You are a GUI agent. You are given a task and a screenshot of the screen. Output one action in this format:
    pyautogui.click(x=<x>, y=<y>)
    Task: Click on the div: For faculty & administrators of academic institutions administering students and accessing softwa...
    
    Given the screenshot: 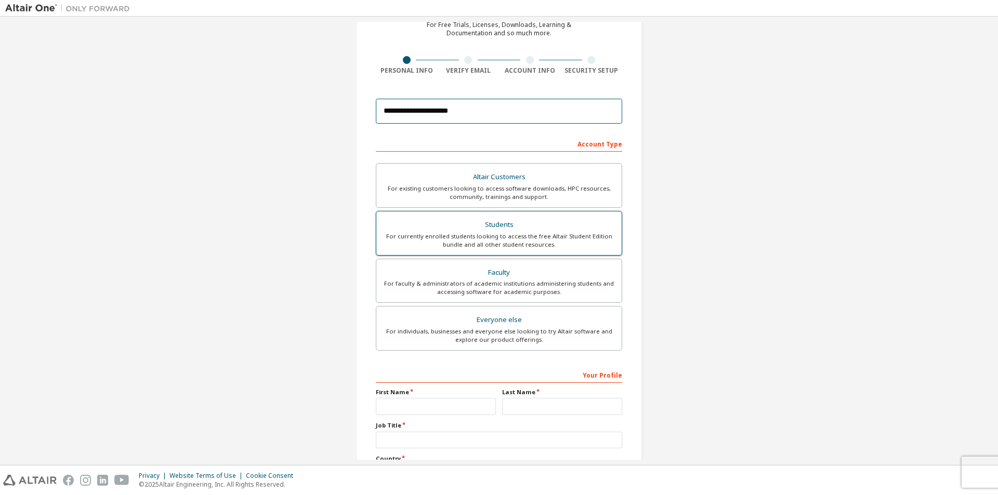 What is the action you would take?
    pyautogui.click(x=499, y=288)
    